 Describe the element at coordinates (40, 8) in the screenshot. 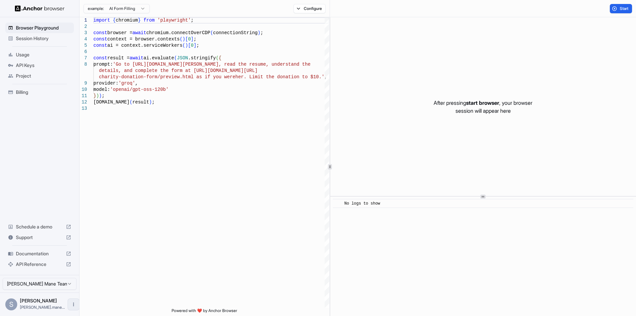

I see `img: Anchor Logo` at that location.